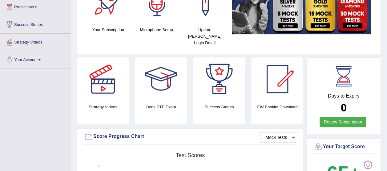  I want to click on b: 0, so click(344, 107).